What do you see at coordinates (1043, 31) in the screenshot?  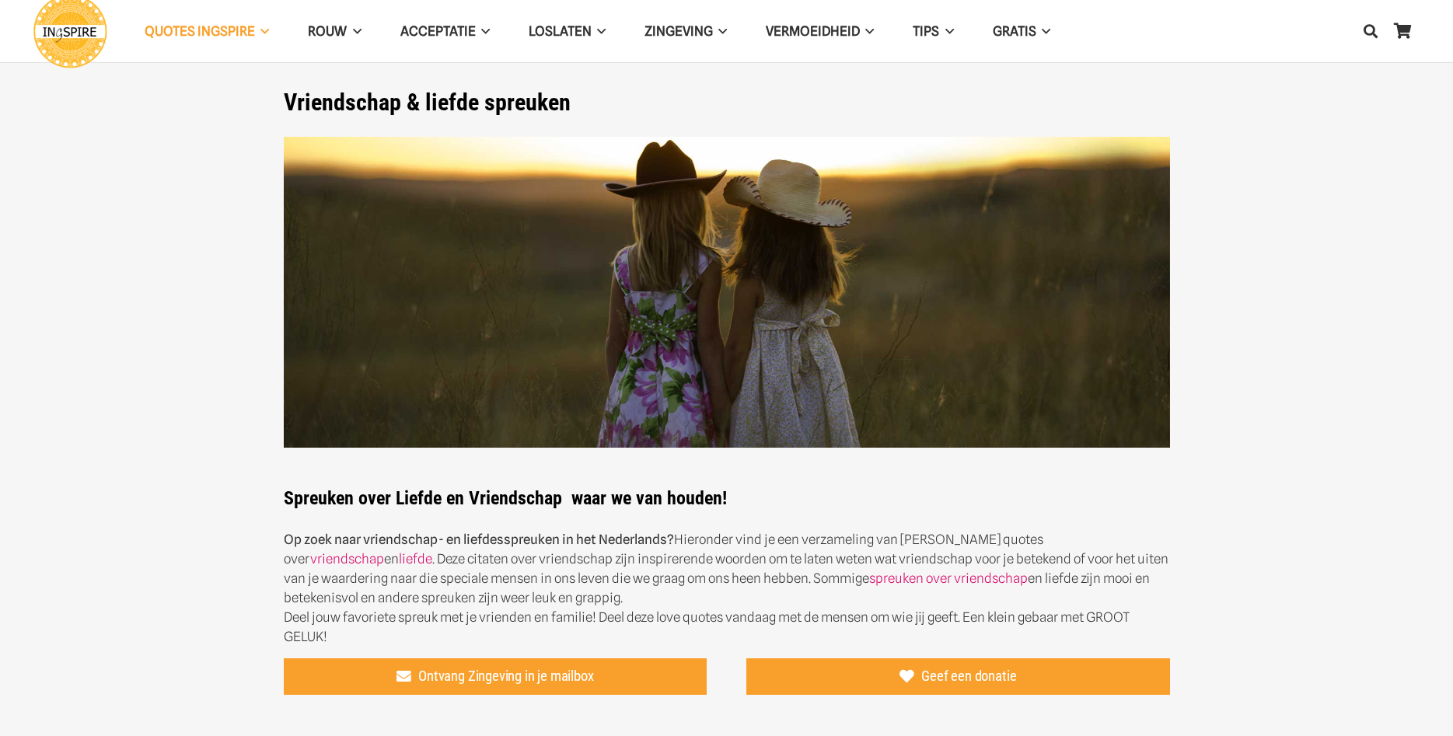 I see `span: GRATIS Menu` at bounding box center [1043, 31].